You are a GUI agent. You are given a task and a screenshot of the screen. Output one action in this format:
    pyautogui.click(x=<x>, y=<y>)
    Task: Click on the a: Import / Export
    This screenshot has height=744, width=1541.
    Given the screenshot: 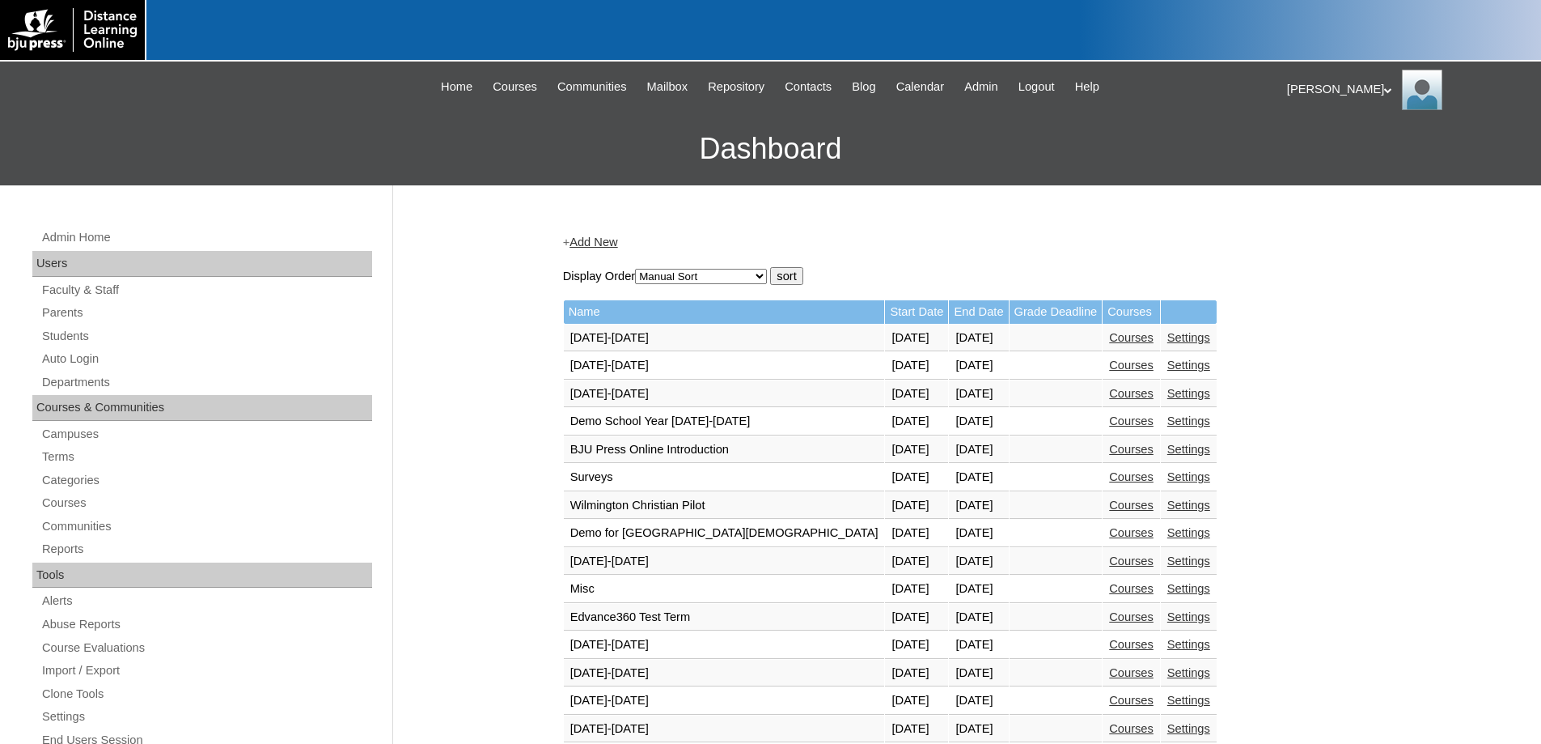 What is the action you would take?
    pyautogui.click(x=206, y=670)
    